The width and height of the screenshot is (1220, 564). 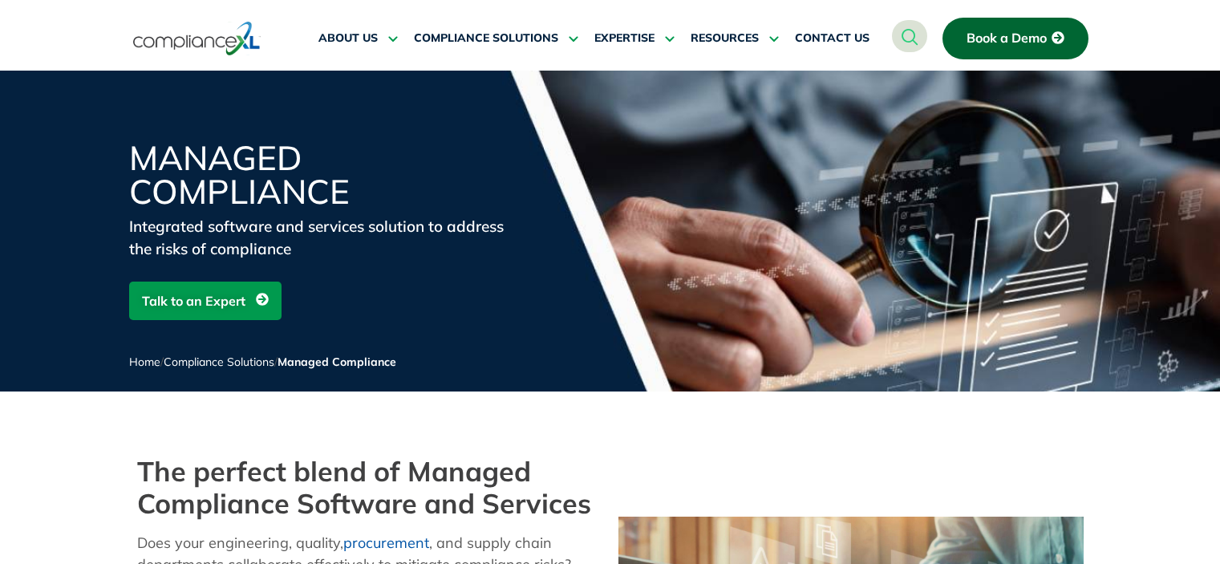 I want to click on b: The perfect blend of Managed Compliance Software and Services, so click(x=364, y=487).